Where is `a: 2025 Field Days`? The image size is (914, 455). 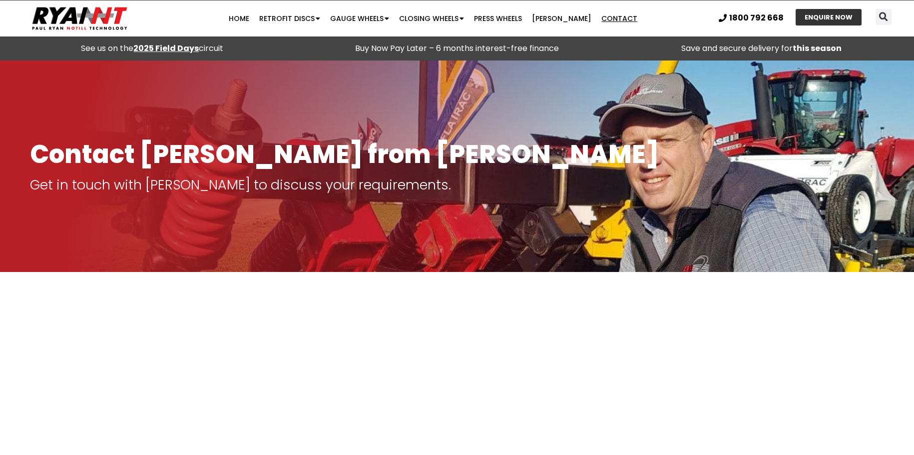
a: 2025 Field Days is located at coordinates (166, 48).